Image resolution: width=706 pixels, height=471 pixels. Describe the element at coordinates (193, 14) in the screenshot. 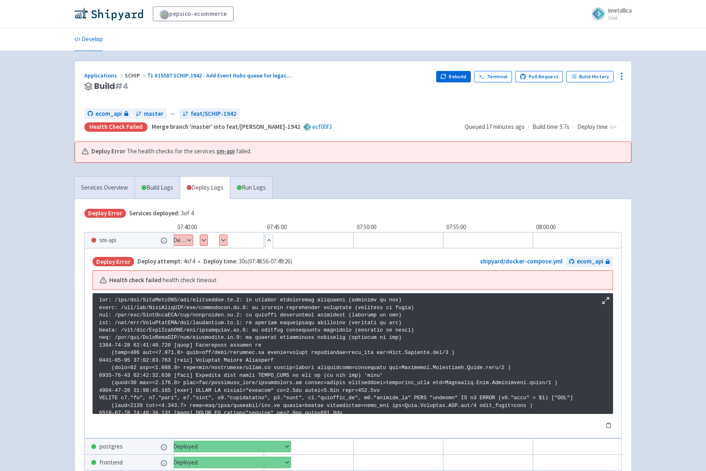

I see `a: pepsico-ecommerce` at that location.